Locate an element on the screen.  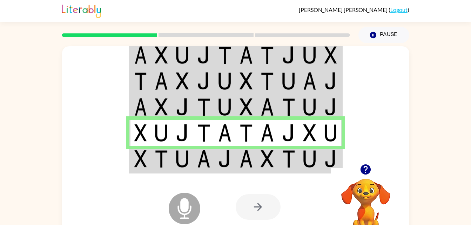
a: Logout is located at coordinates (399, 9).